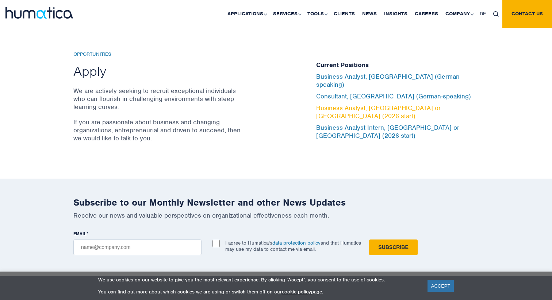 Image resolution: width=552 pixels, height=300 pixels. I want to click on img: search_icon, so click(496, 14).